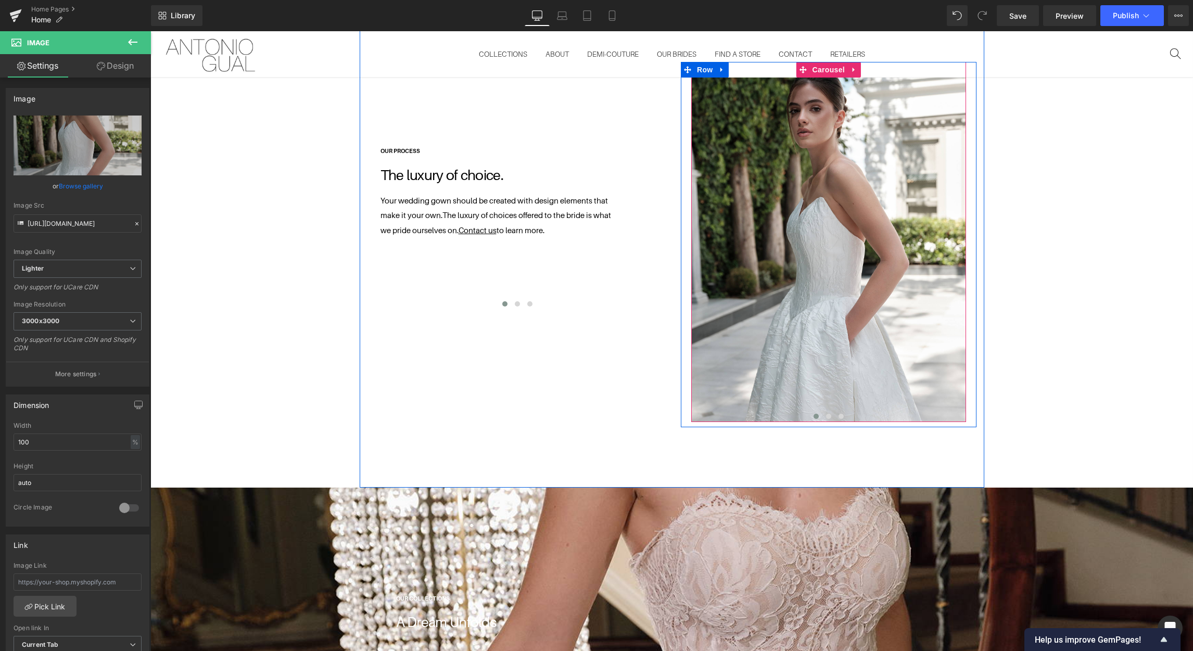 The width and height of the screenshot is (1193, 651). What do you see at coordinates (45, 606) in the screenshot?
I see `a: Pick Link` at bounding box center [45, 606].